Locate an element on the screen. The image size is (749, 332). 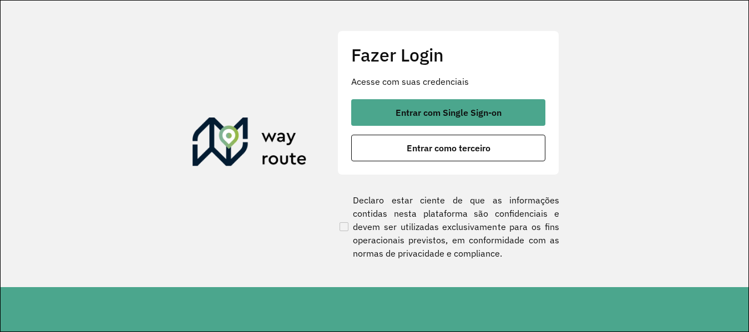
span: Entrar com Single Sign-on is located at coordinates (448, 113).